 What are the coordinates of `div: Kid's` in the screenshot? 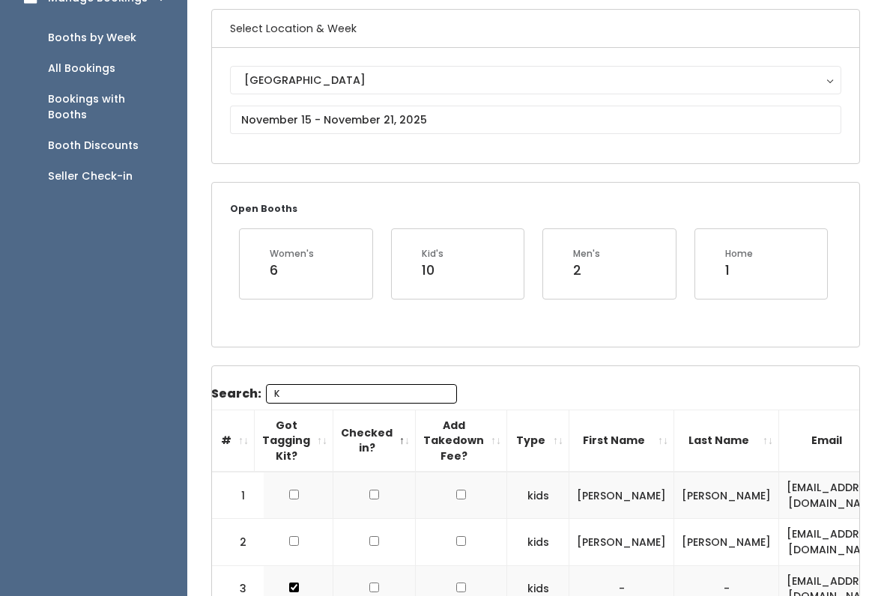 It's located at (432, 255).